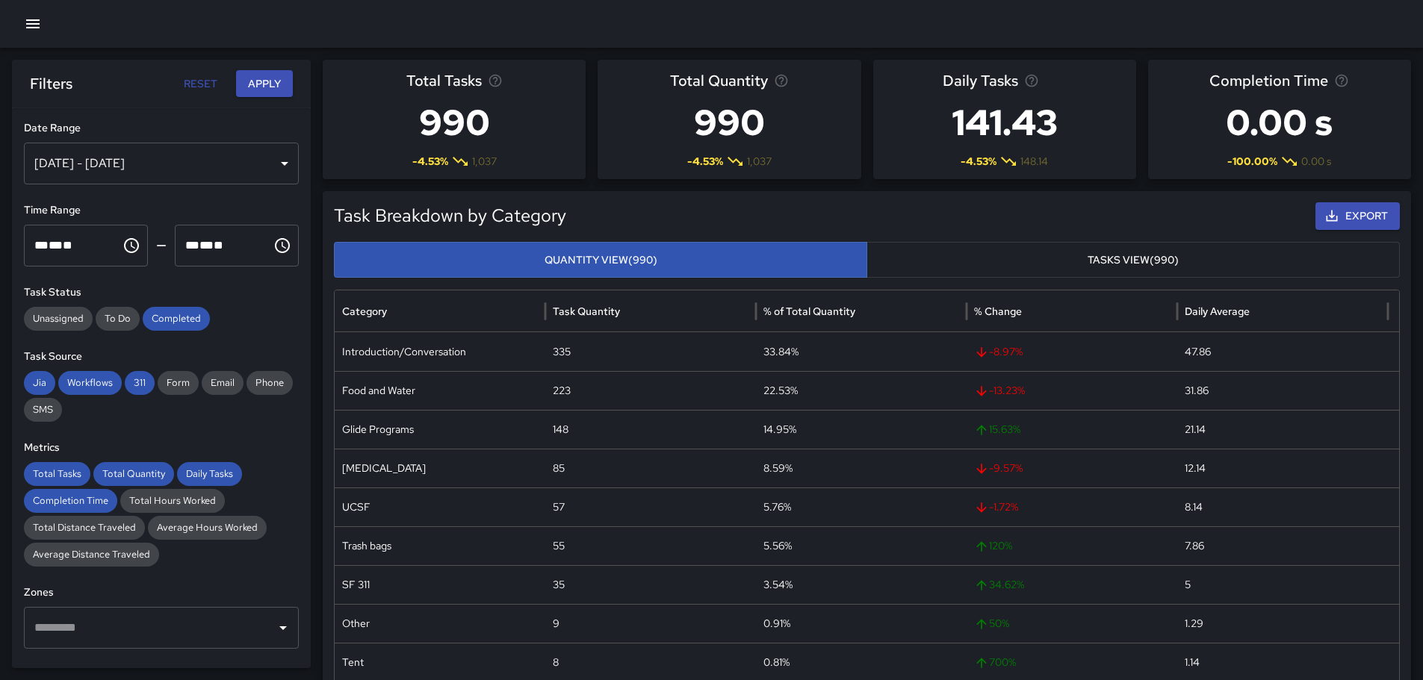 The image size is (1423, 680). I want to click on div: 1.29, so click(1283, 624).